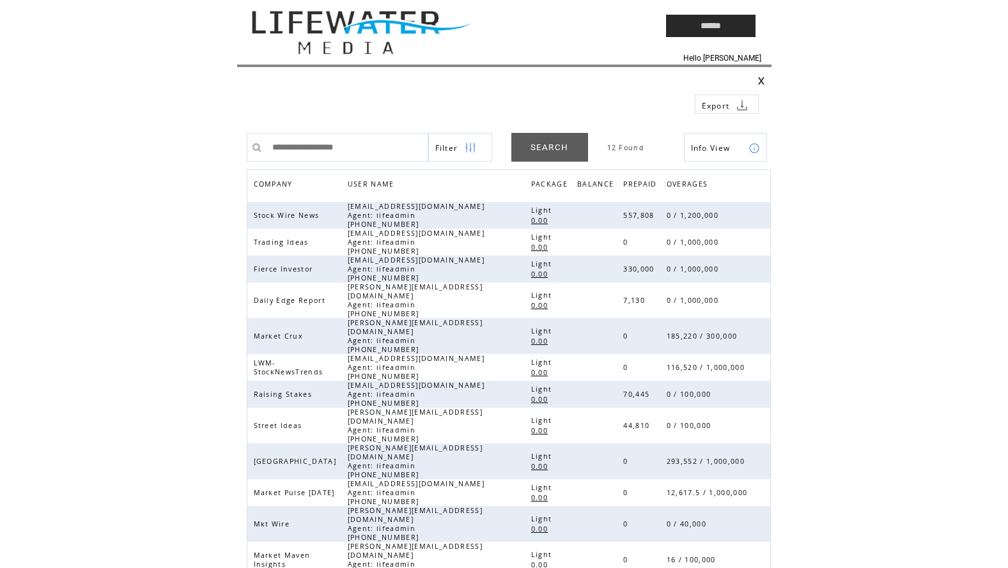 This screenshot has width=1008, height=568. What do you see at coordinates (275, 185) in the screenshot?
I see `span: COMPANY` at bounding box center [275, 185].